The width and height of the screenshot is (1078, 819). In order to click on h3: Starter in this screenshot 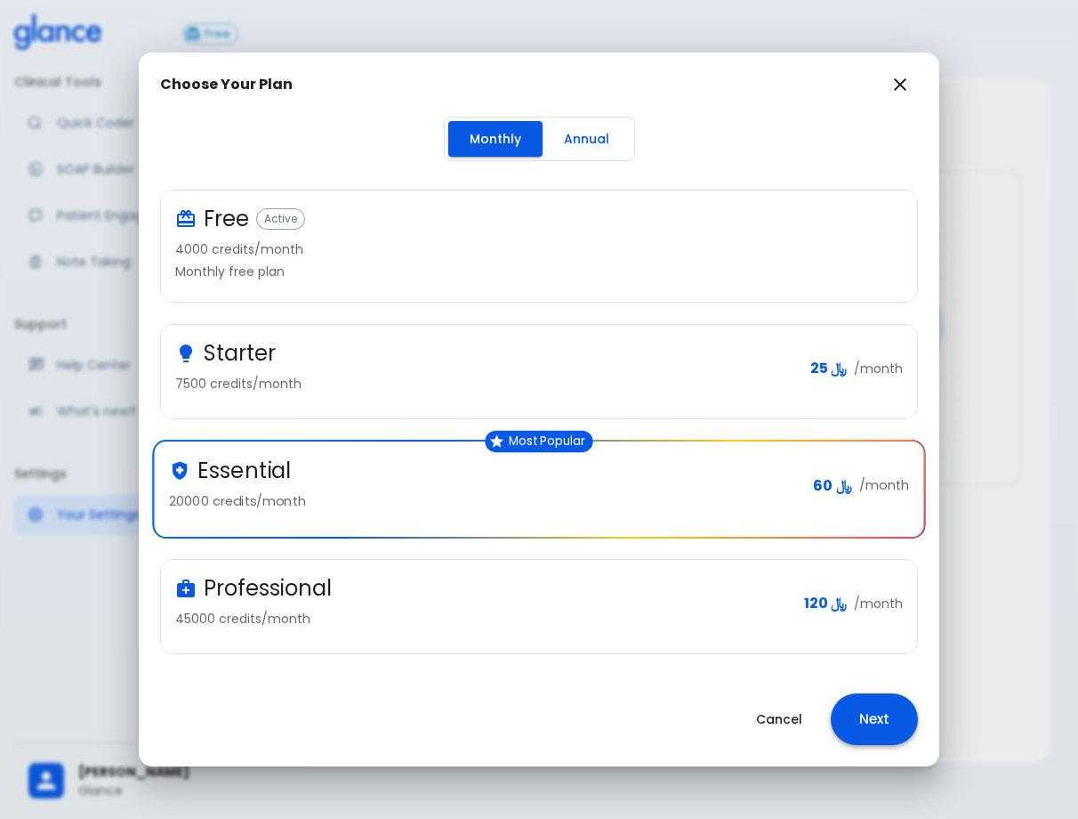, I will do `click(239, 353)`.